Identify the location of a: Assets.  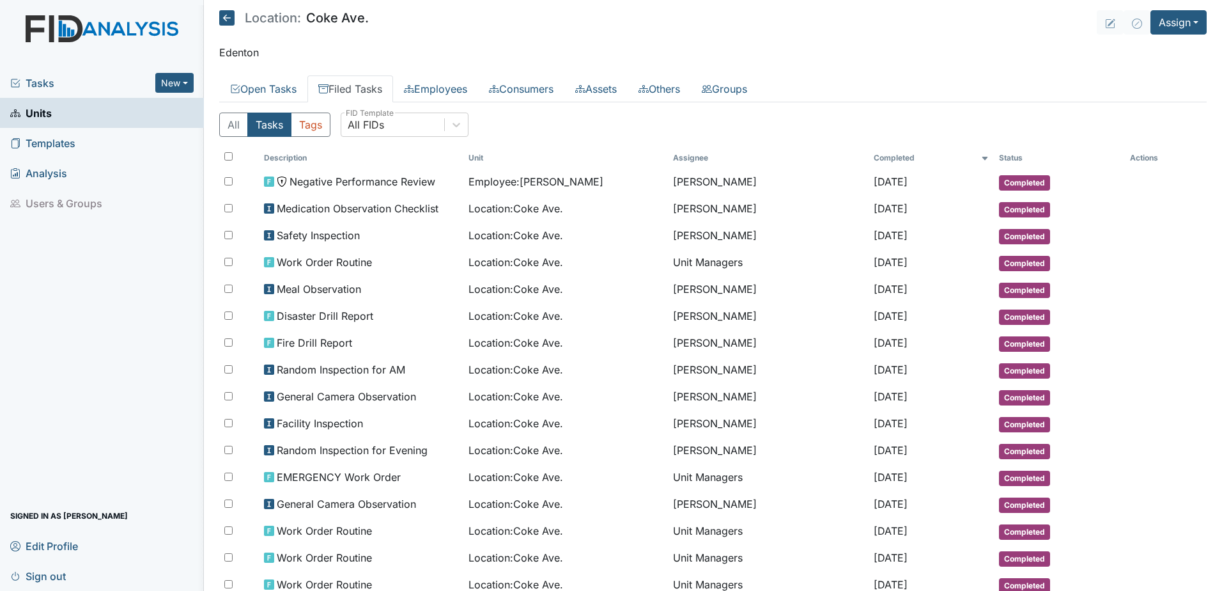
(596, 89).